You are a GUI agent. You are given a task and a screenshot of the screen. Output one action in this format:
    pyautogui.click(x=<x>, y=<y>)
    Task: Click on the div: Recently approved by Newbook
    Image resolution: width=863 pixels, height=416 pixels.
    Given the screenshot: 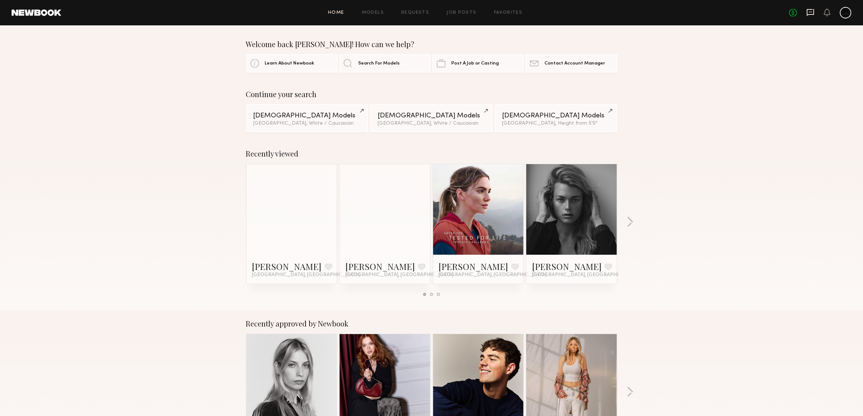 What is the action you would take?
    pyautogui.click(x=432, y=324)
    